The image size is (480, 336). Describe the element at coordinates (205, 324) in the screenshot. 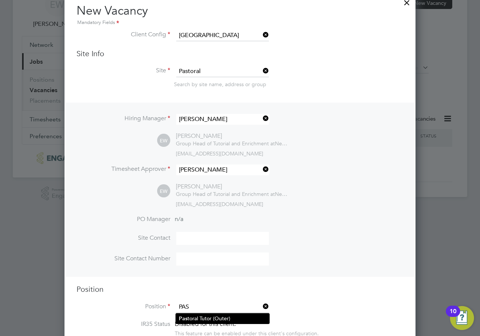

I see `span: Disabled for this client.` at that location.